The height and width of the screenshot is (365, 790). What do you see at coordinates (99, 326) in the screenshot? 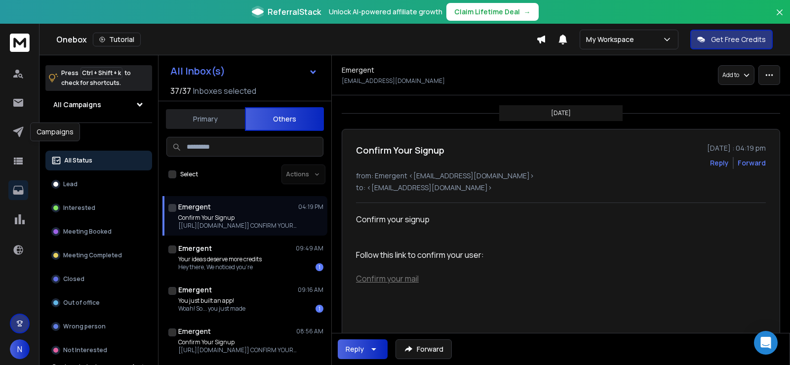
I see `button: Wrong person` at bounding box center [99, 326].